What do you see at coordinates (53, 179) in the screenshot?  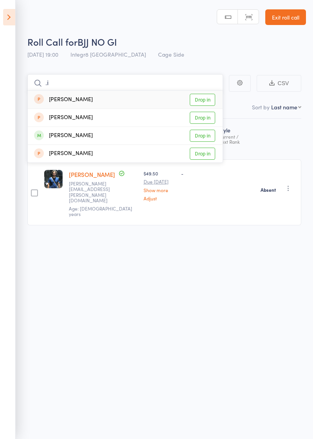 I see `img: image1755591315.png` at bounding box center [53, 179].